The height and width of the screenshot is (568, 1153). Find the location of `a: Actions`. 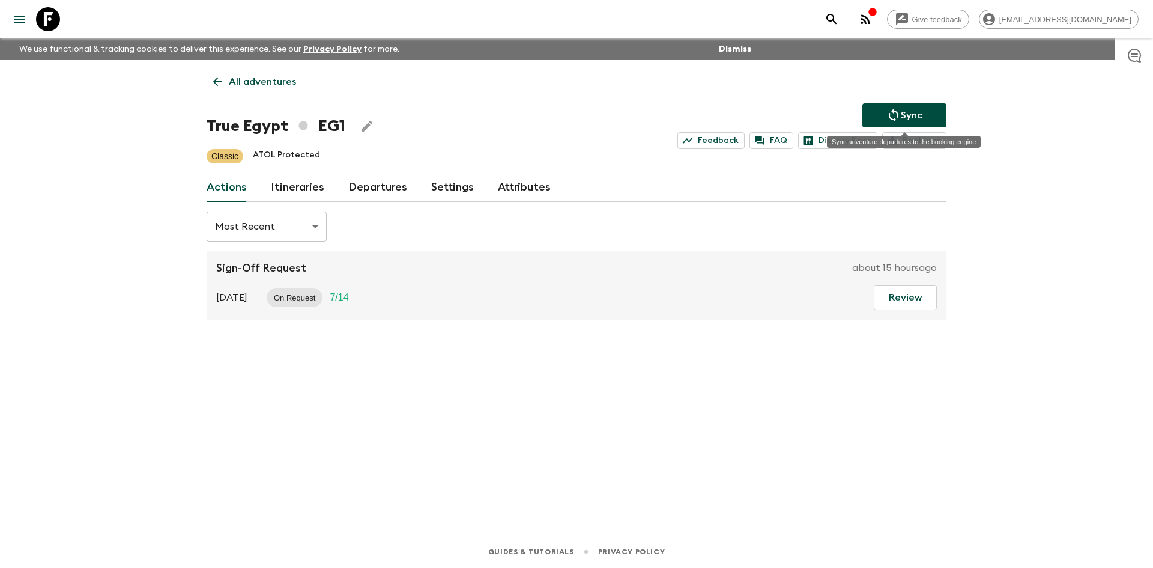

a: Actions is located at coordinates (226, 187).